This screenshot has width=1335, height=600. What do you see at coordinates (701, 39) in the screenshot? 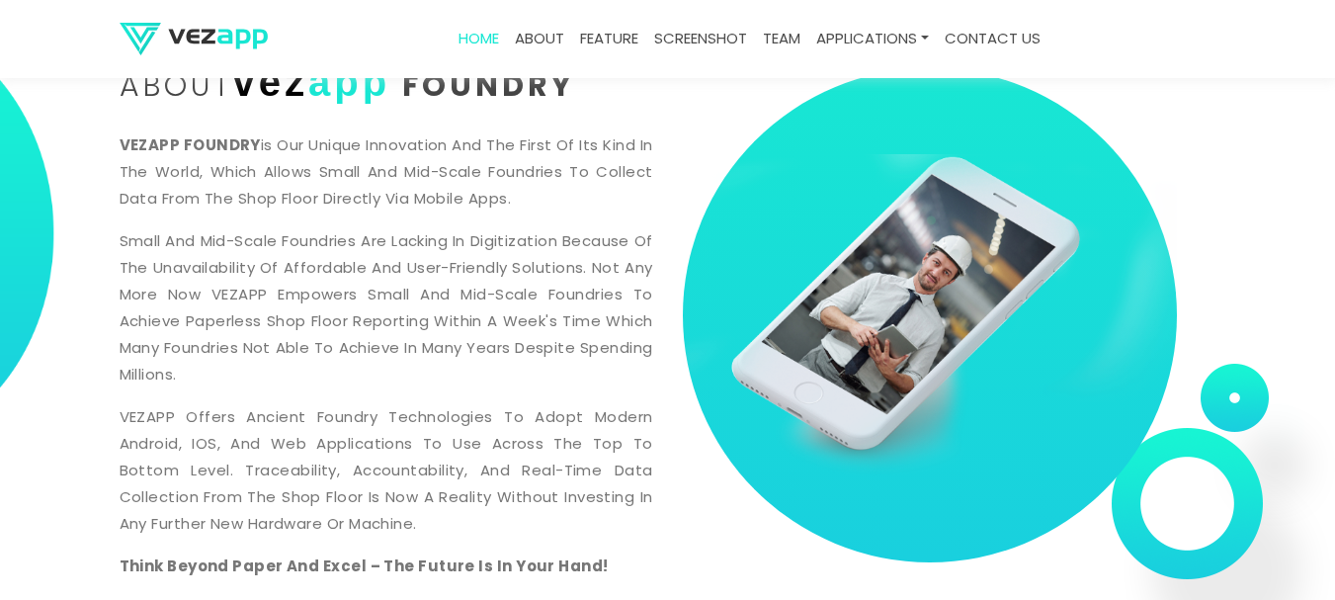
I see `a: screenshot` at bounding box center [701, 39].